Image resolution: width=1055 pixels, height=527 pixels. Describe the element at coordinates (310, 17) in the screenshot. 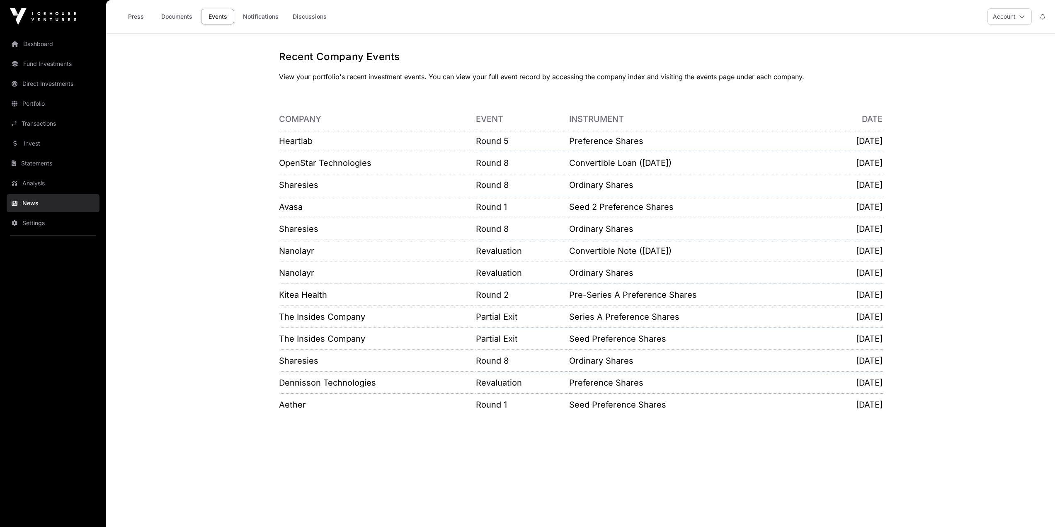

I see `a: Discussions` at that location.